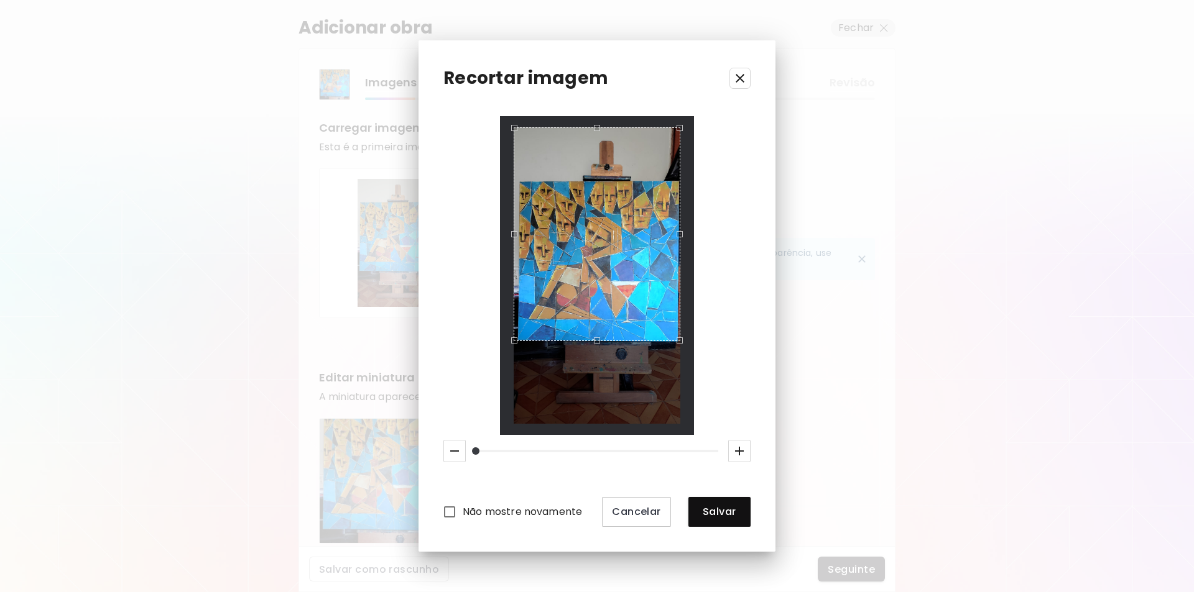  I want to click on button: Salvar, so click(719, 512).